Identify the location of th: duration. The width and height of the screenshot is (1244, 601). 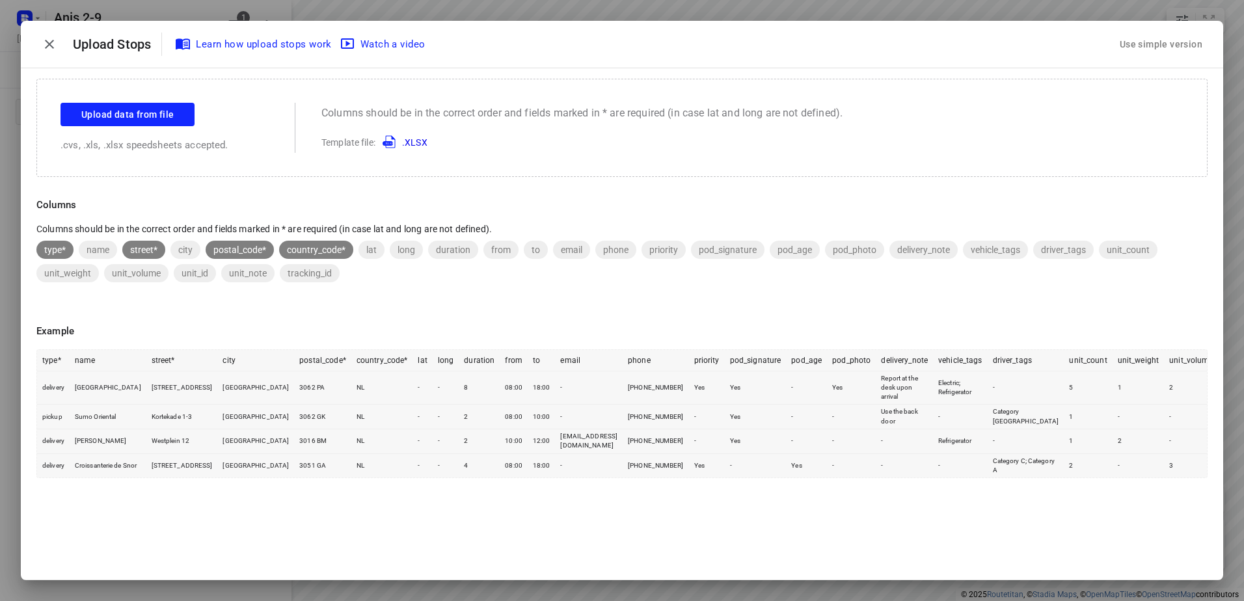
(479, 361).